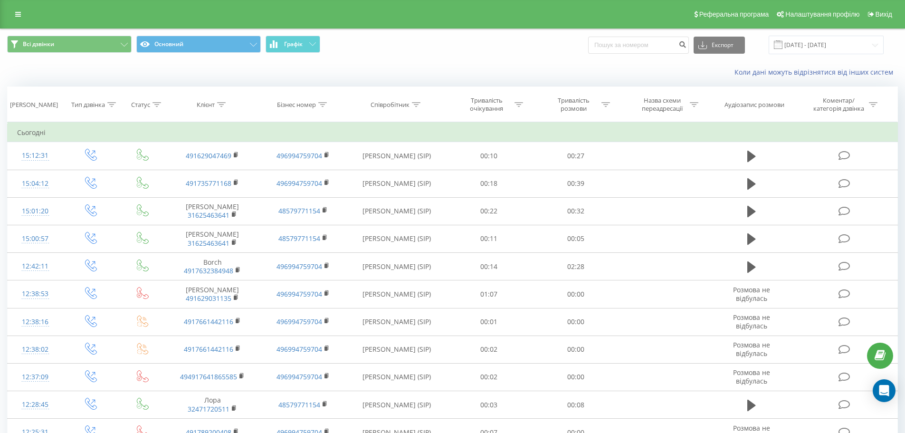 This screenshot has height=433, width=905. What do you see at coordinates (212, 267) in the screenshot?
I see `td: Borch` at bounding box center [212, 267].